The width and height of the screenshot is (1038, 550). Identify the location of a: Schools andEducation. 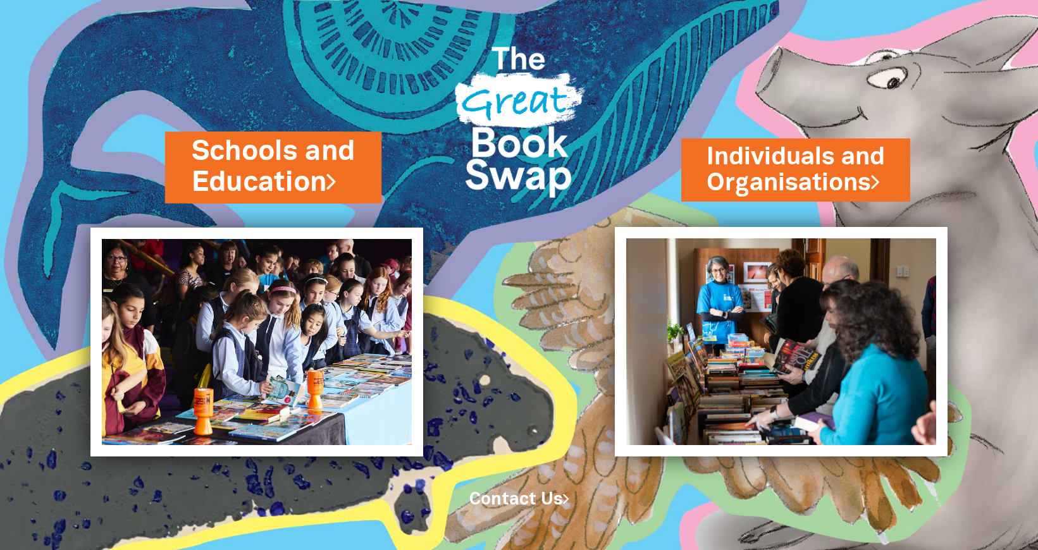
(273, 168).